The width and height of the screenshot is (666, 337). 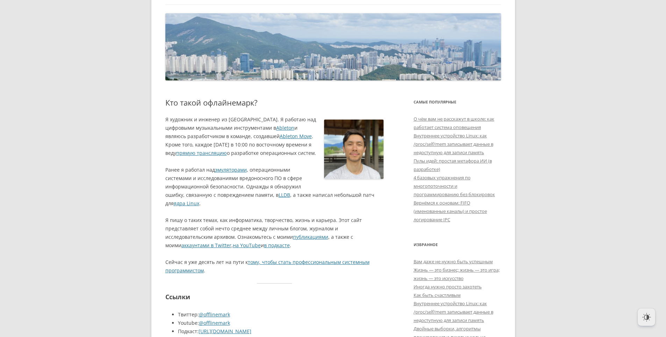 I want to click on a: Вам даже не нужно быть успешным, so click(x=453, y=261).